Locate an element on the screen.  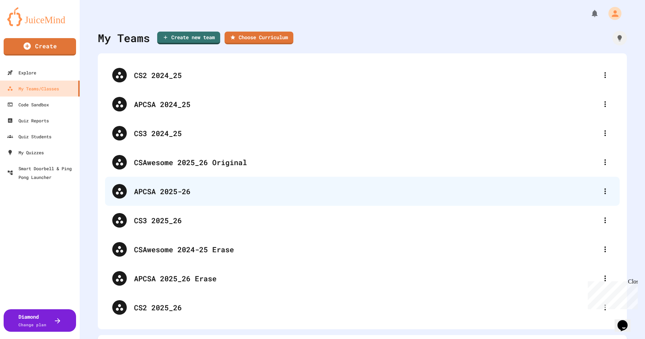
div: Code Sandbox is located at coordinates (28, 104).